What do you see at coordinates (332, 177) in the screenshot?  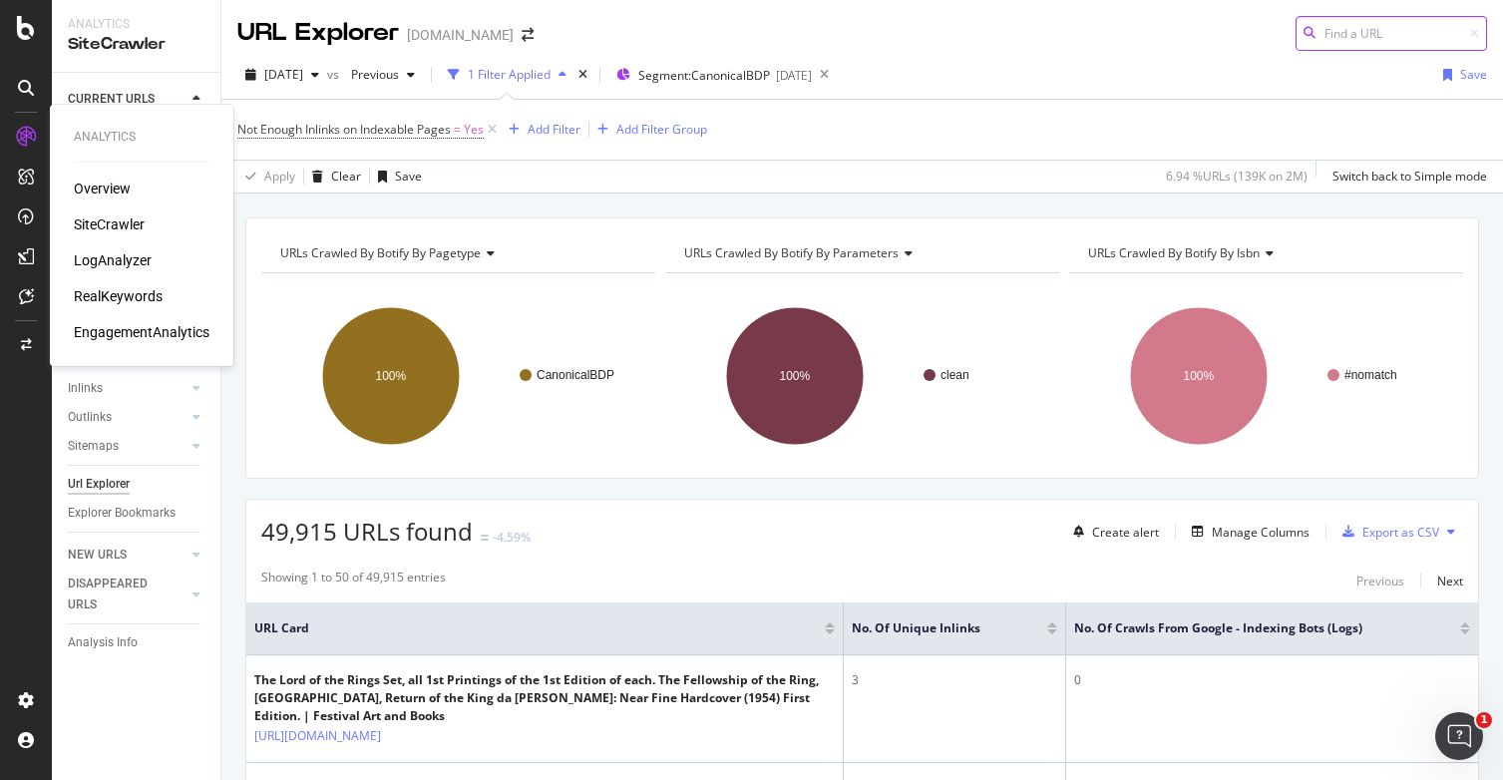 I see `button: Clear` at bounding box center [332, 177].